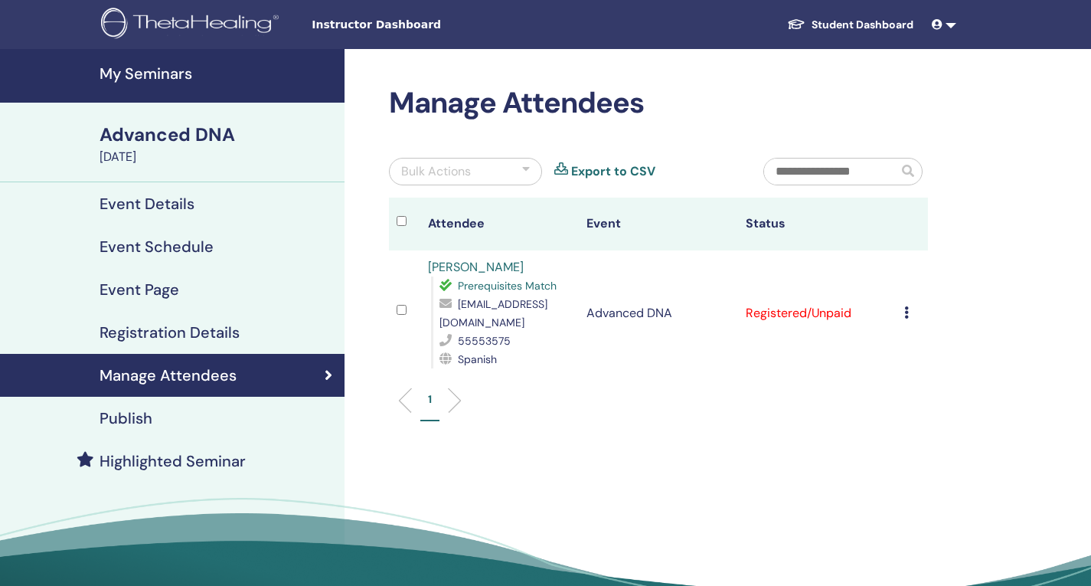 The width and height of the screenshot is (1091, 586). I want to click on h4: My Seminars, so click(217, 73).